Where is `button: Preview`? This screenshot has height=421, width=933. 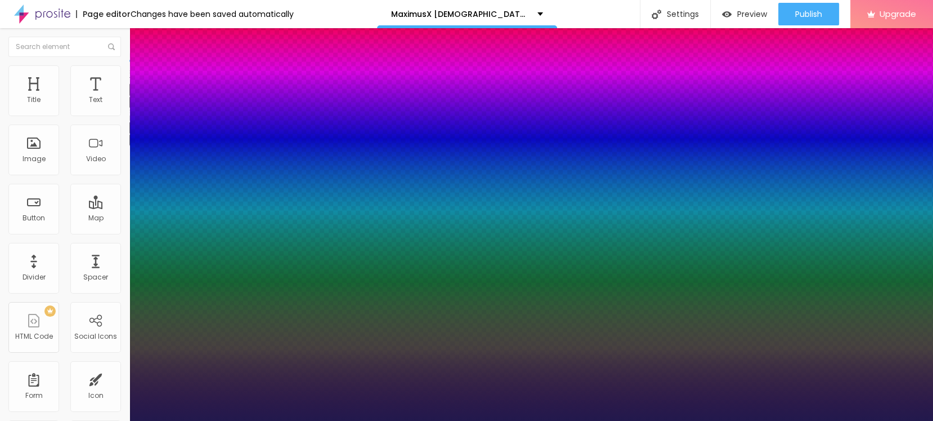
button: Preview is located at coordinates (745, 14).